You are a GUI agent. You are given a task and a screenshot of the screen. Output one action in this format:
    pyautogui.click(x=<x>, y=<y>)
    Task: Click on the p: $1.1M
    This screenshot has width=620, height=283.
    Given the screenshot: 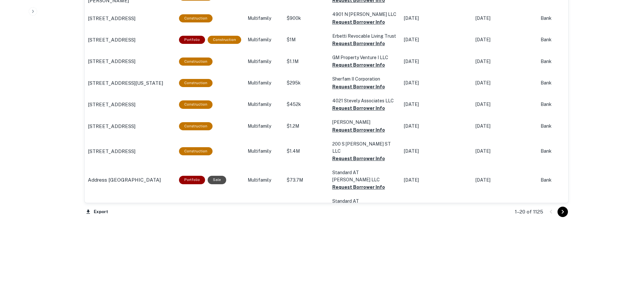 What is the action you would take?
    pyautogui.click(x=306, y=61)
    